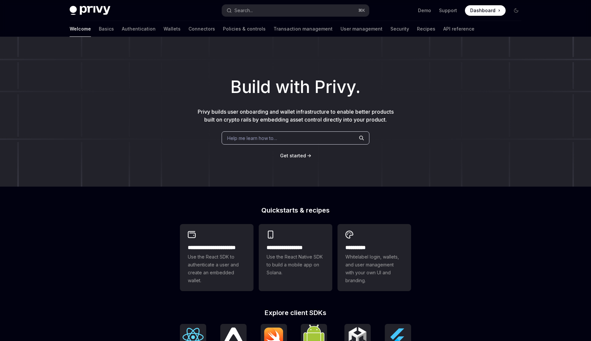 The height and width of the screenshot is (341, 591). Describe the element at coordinates (362, 11) in the screenshot. I see `span: ⌘ K` at that location.